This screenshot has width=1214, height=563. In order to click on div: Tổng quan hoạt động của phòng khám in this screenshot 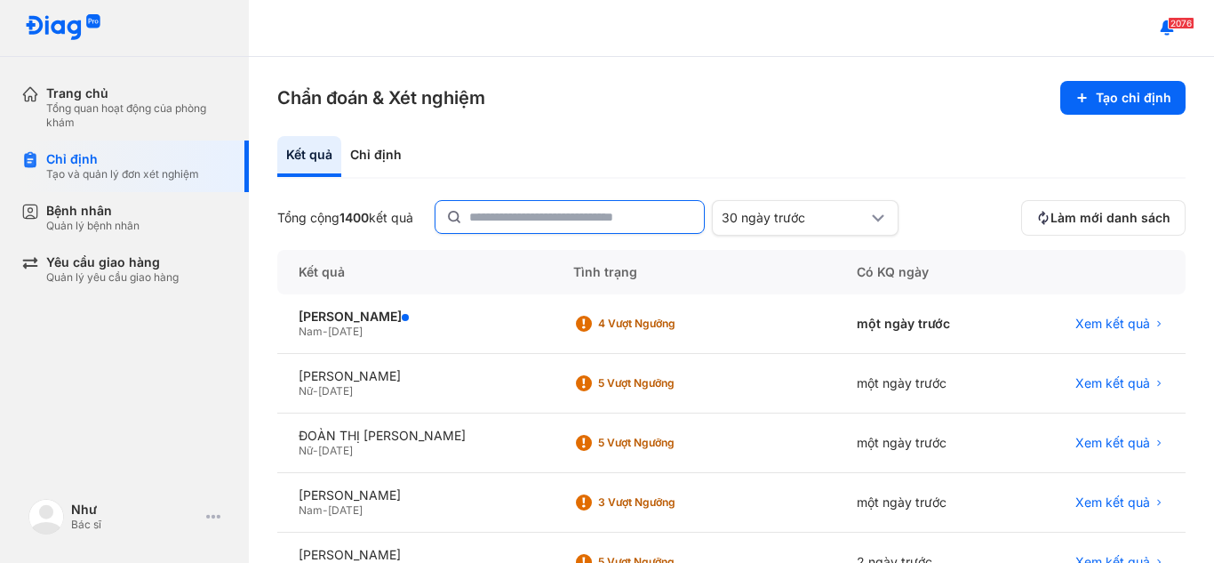, I will do `click(137, 116)`.